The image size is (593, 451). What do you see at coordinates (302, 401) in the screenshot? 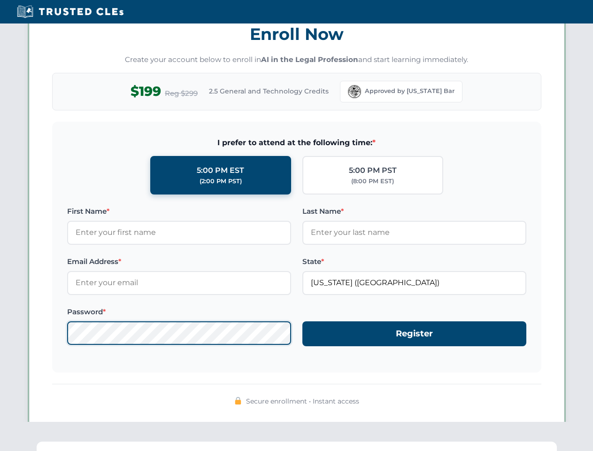
I see `span: Secure enrollment • Instant access` at bounding box center [302, 401].